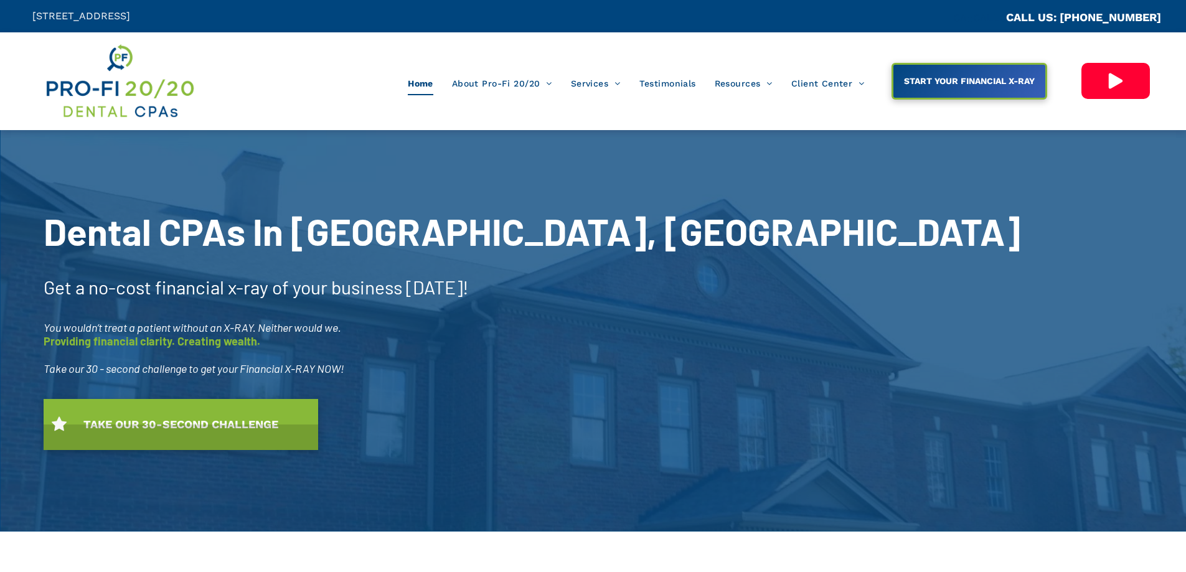 Image resolution: width=1186 pixels, height=572 pixels. What do you see at coordinates (178, 287) in the screenshot?
I see `span: no-cost financial x-ray` at bounding box center [178, 287].